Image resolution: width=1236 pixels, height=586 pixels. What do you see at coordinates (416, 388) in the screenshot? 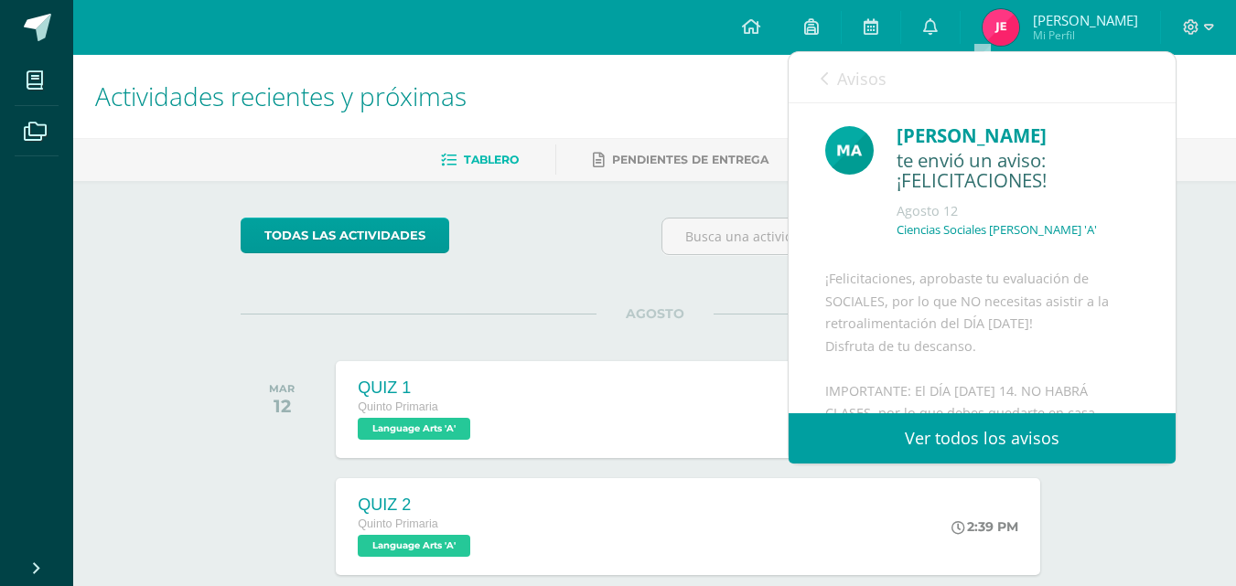
I see `div: QUIZ 1` at bounding box center [416, 388].